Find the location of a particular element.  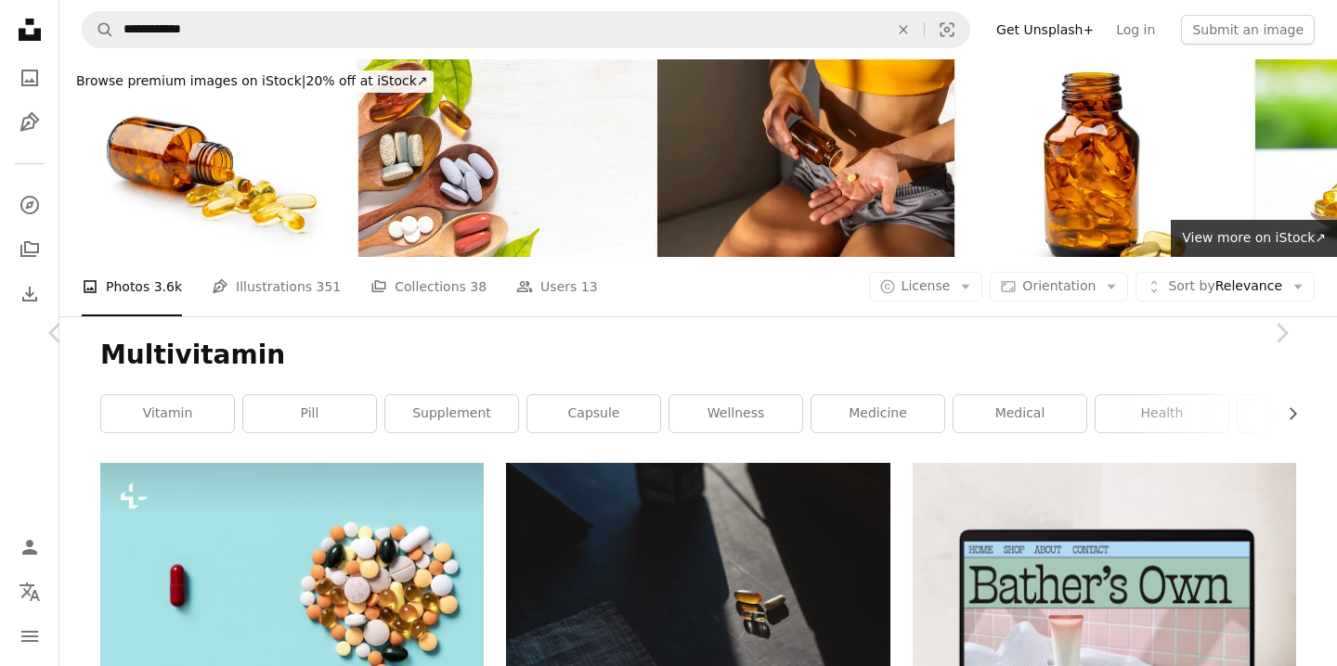

a: Collections 38 is located at coordinates (428, 287).